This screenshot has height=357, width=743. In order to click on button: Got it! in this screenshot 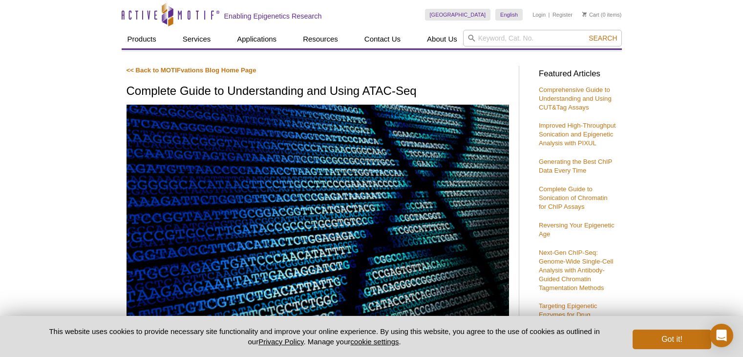, I will do `click(672, 339)`.